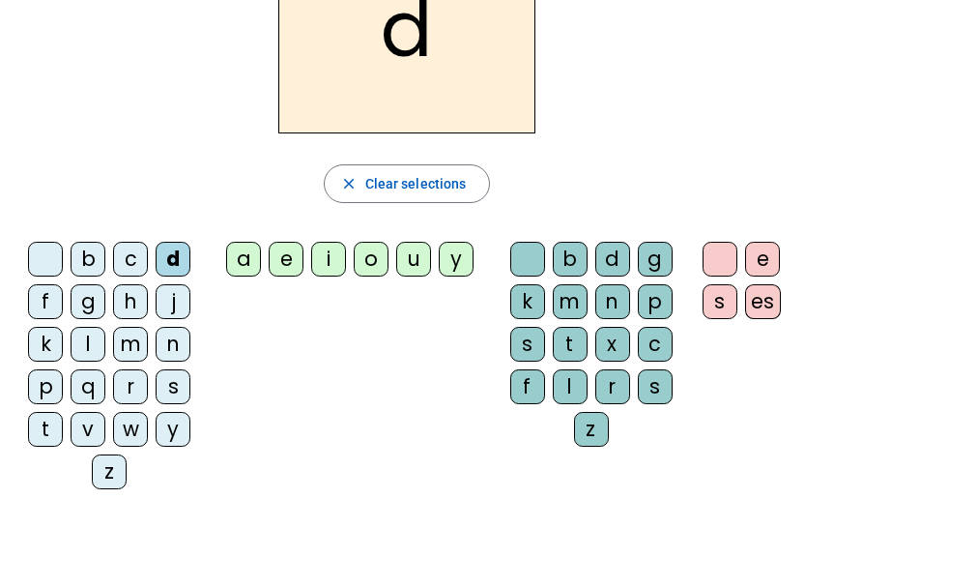  I want to click on div: v, so click(88, 429).